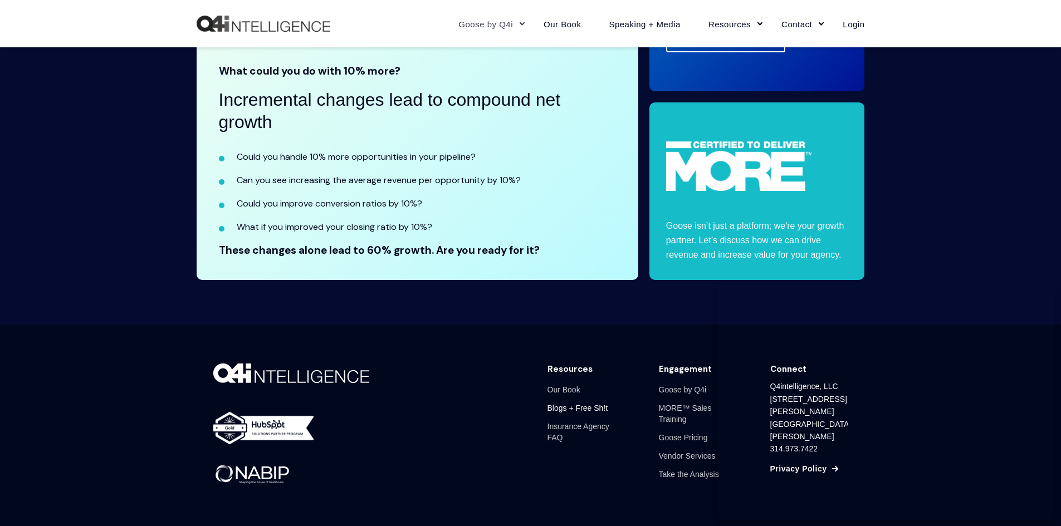 This screenshot has width=1061, height=526. Describe the element at coordinates (417, 71) in the screenshot. I see `h6: What could you do with 10% more?` at that location.